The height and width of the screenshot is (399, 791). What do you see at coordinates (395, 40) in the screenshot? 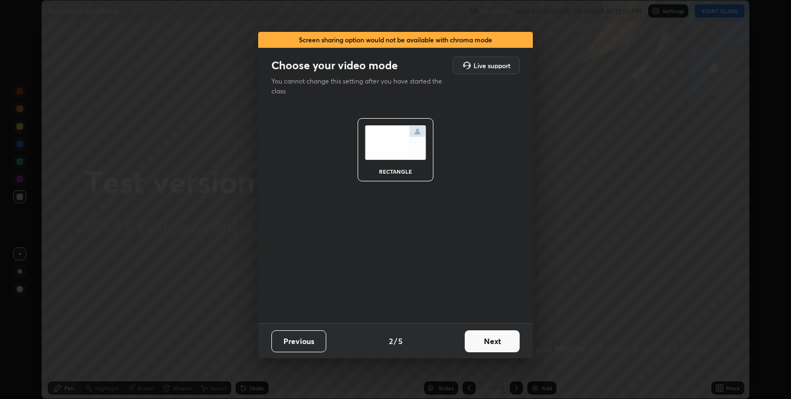
I see `div: Screen sharing option would not be available with chroma mode` at bounding box center [395, 40].